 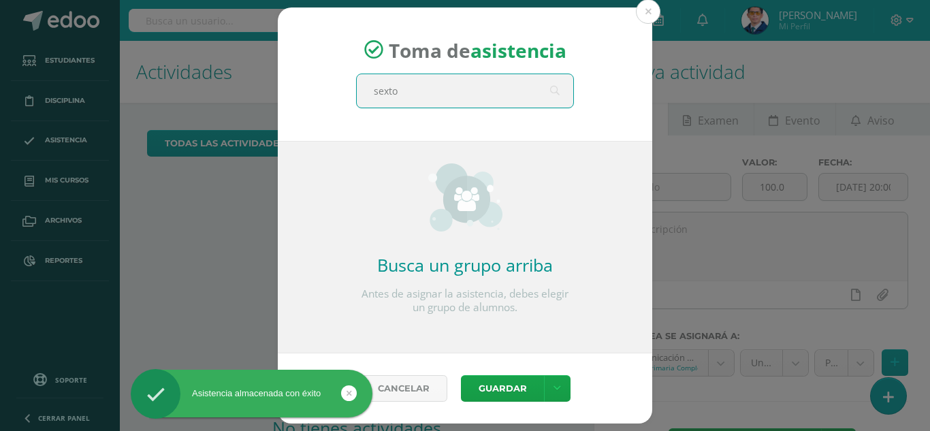 What do you see at coordinates (404, 388) in the screenshot?
I see `a: Cancelar` at bounding box center [404, 388].